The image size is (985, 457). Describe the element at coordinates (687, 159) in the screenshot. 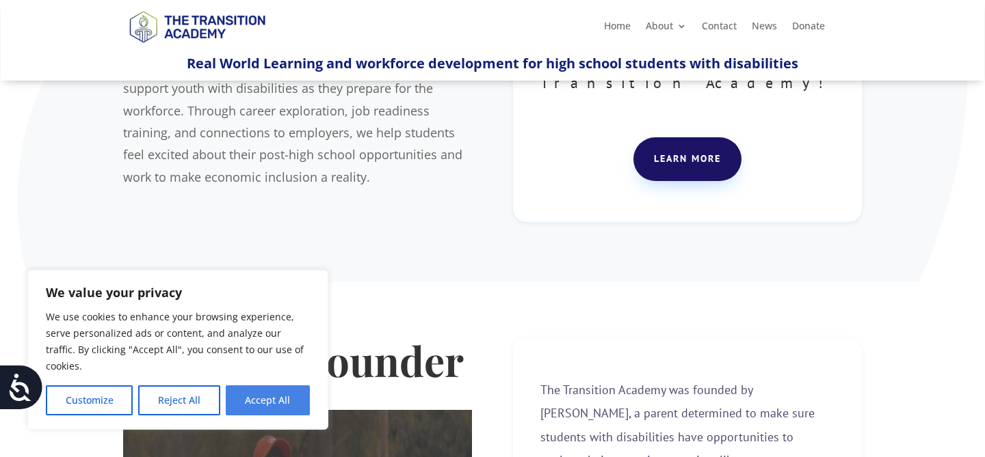

I see `a: Learn more` at that location.